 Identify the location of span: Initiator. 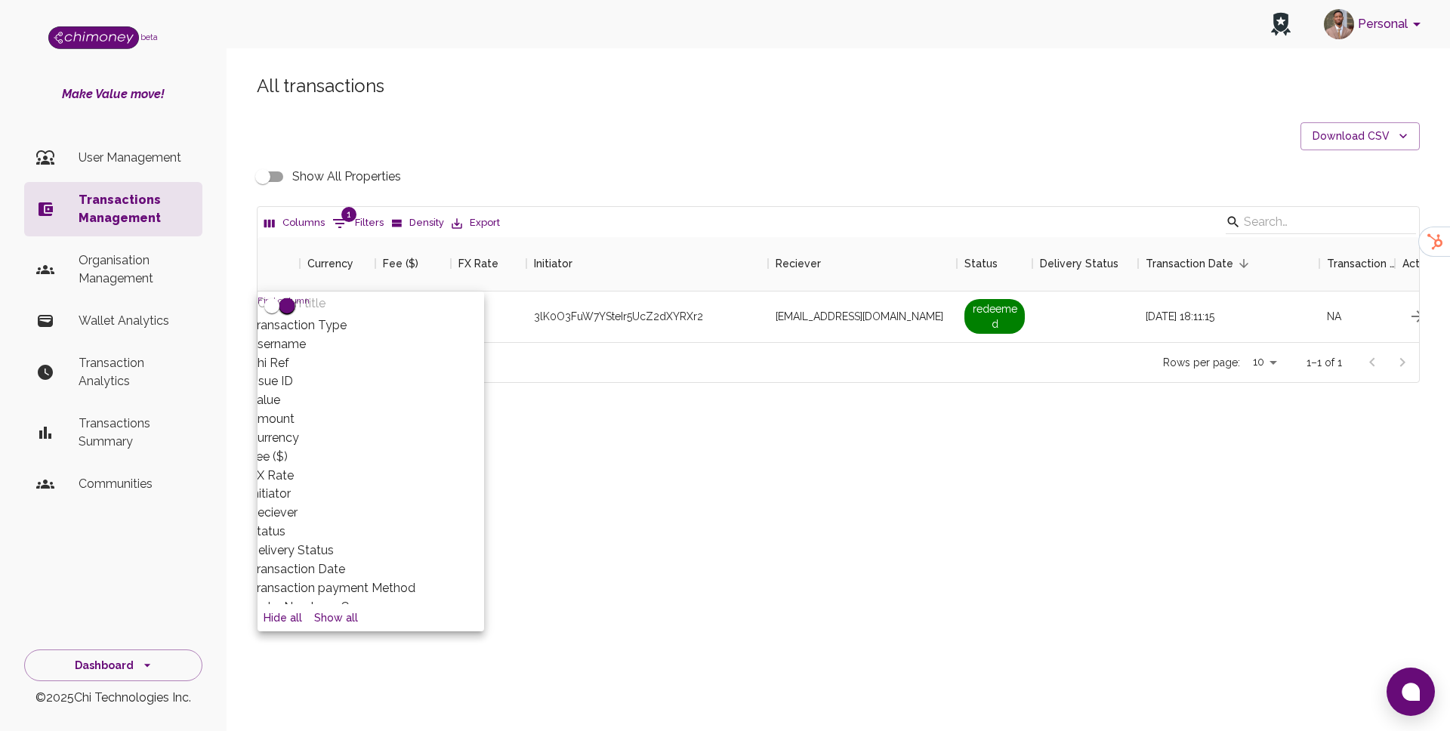
(270, 494).